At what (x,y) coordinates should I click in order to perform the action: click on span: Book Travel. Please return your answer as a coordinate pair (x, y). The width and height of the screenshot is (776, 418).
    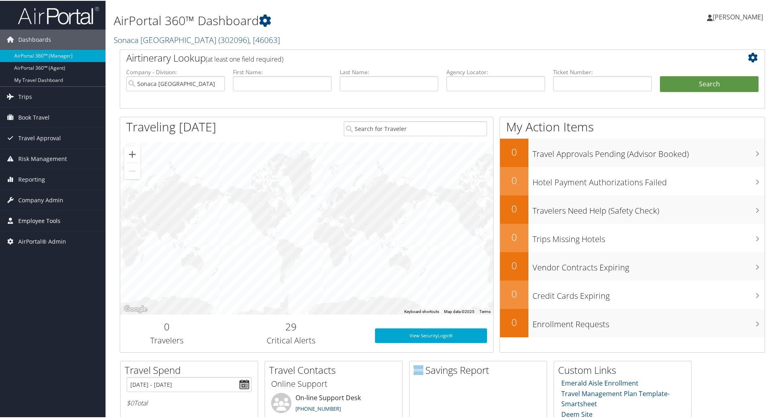
    Looking at the image, I should click on (34, 117).